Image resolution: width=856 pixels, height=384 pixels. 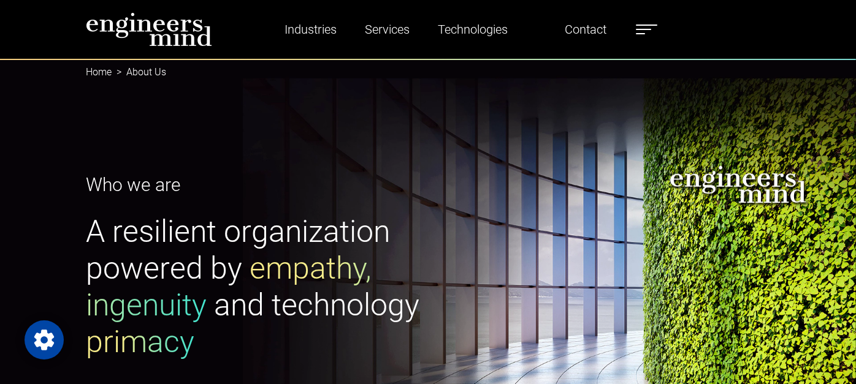 I want to click on nav: breadcrumb, so click(x=428, y=72).